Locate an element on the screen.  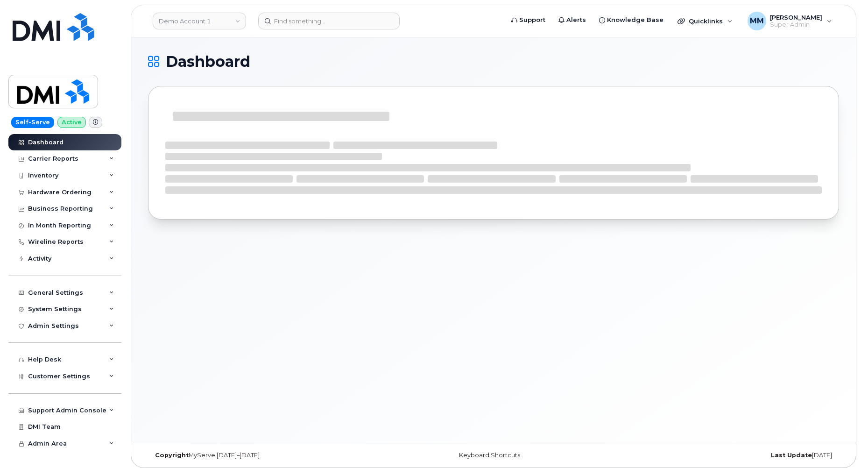
strong: Last Update is located at coordinates (792, 455).